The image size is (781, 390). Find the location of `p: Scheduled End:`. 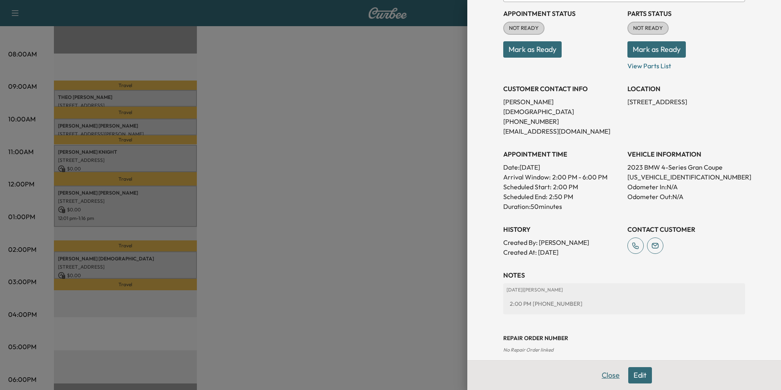

p: Scheduled End: is located at coordinates (525, 197).